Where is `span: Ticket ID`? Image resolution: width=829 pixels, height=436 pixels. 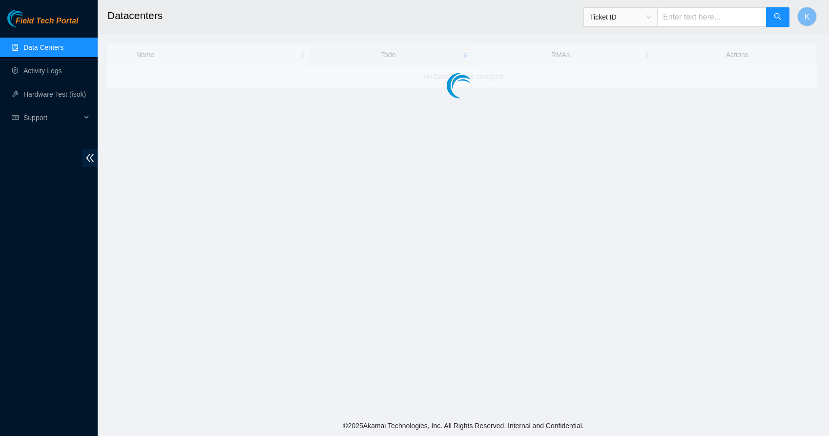 span: Ticket ID is located at coordinates (620, 17).